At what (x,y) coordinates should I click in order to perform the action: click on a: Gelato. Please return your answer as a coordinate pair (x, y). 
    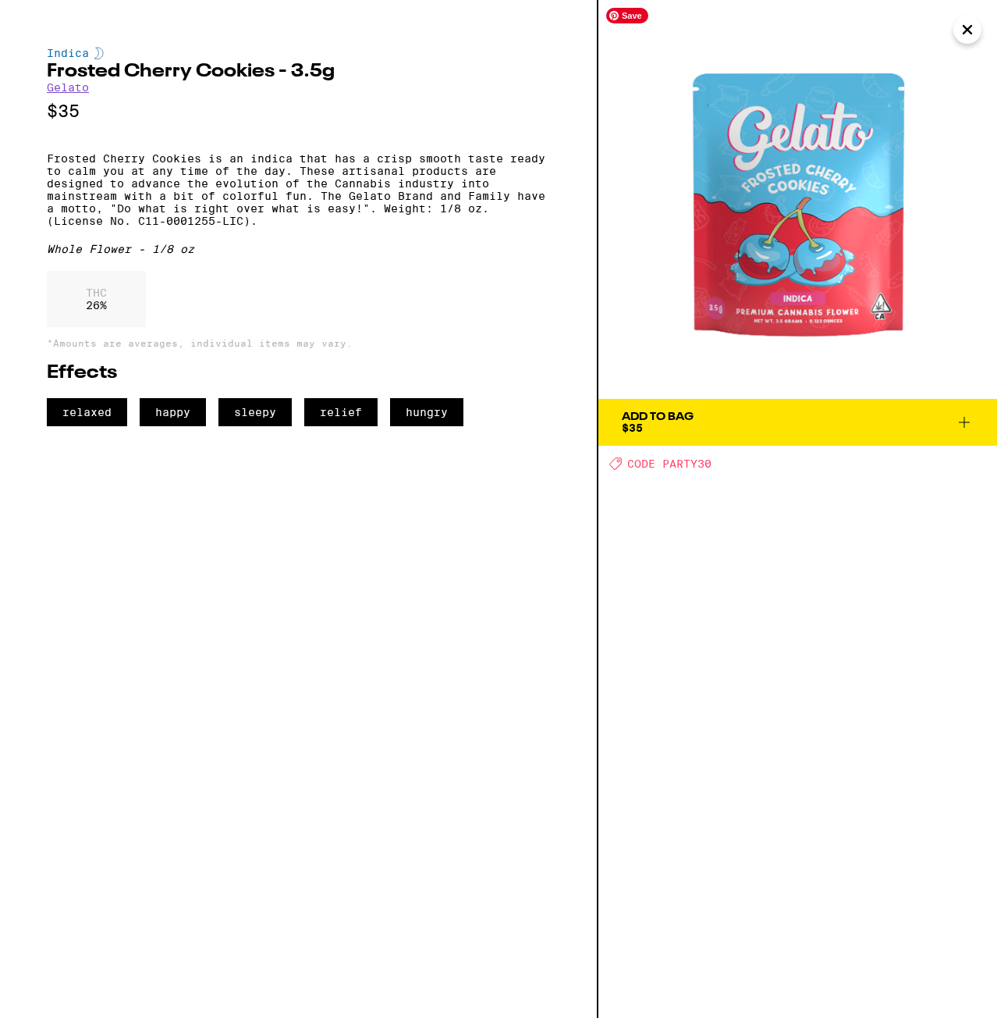
    Looking at the image, I should click on (68, 87).